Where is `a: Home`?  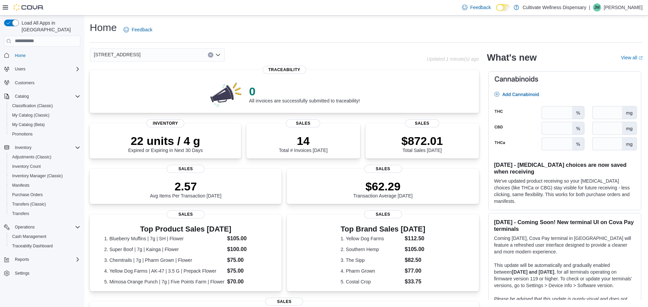 a: Home is located at coordinates (20, 56).